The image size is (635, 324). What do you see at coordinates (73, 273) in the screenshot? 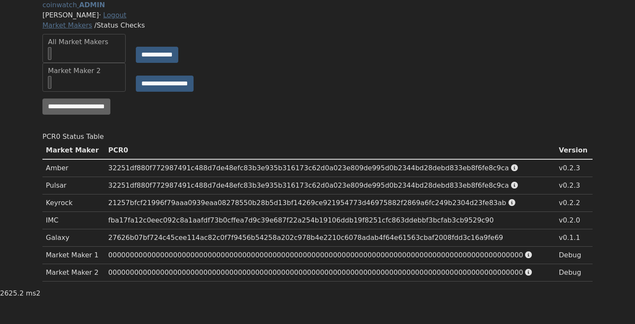
I see `td: Market Maker 2` at bounding box center [73, 273].